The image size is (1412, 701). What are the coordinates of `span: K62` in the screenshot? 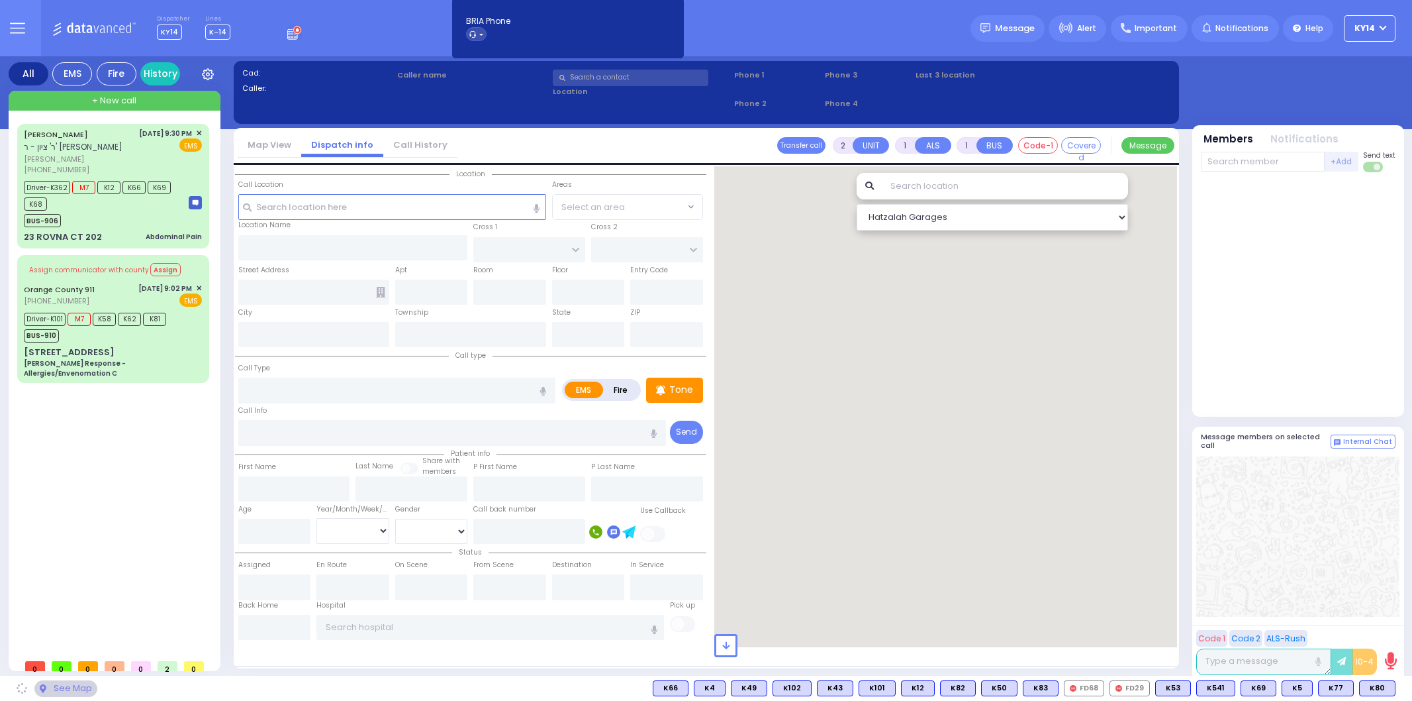 It's located at (129, 319).